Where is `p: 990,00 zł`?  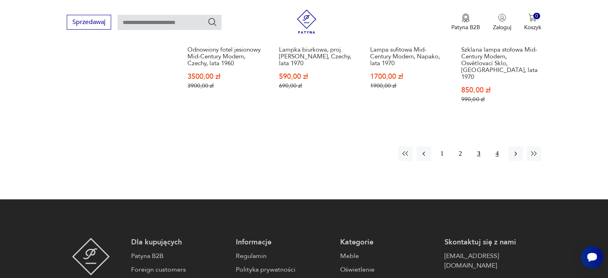 p: 990,00 zł is located at coordinates (499, 99).